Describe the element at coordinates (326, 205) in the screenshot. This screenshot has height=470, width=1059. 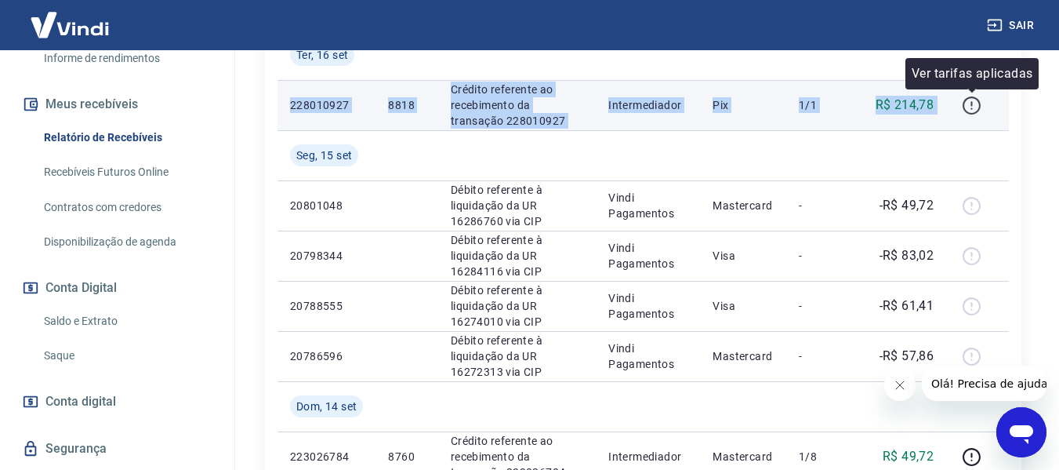
I see `p: 20801048` at that location.